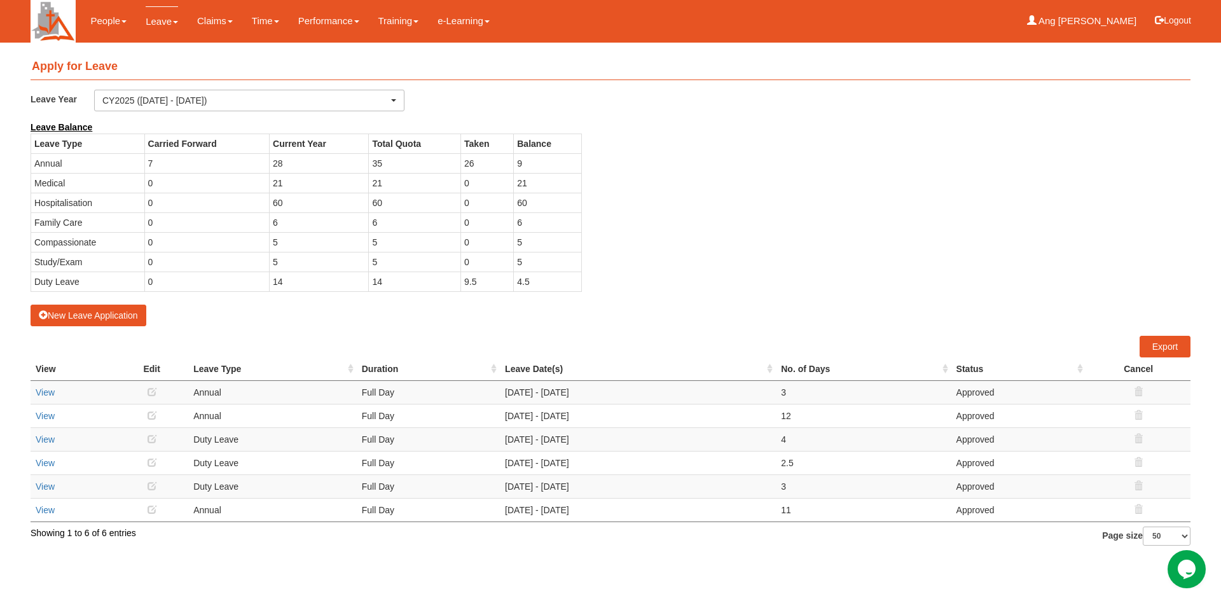 The image size is (1221, 601). I want to click on th: Carried Forward, so click(207, 143).